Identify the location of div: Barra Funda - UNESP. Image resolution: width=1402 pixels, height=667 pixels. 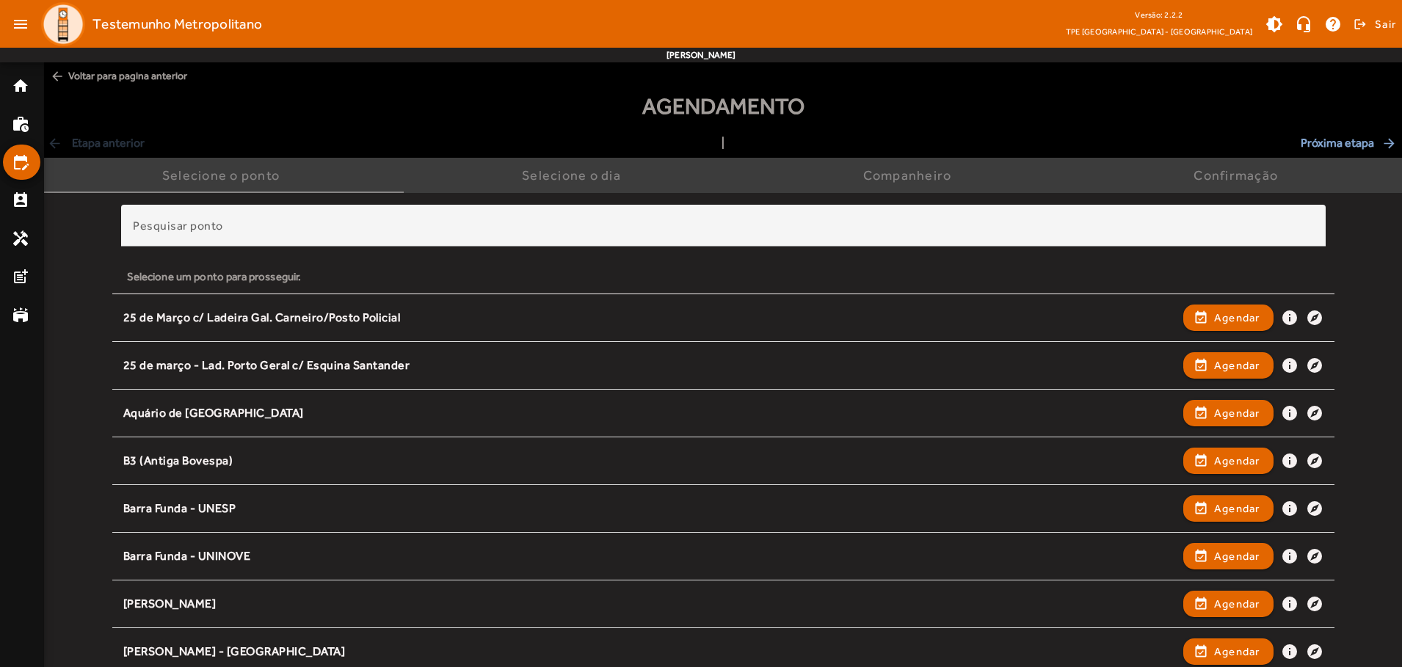
(649, 509).